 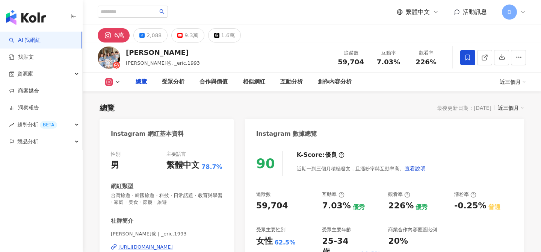 What do you see at coordinates (214, 82) in the screenshot?
I see `div: 合作與價值` at bounding box center [214, 82].